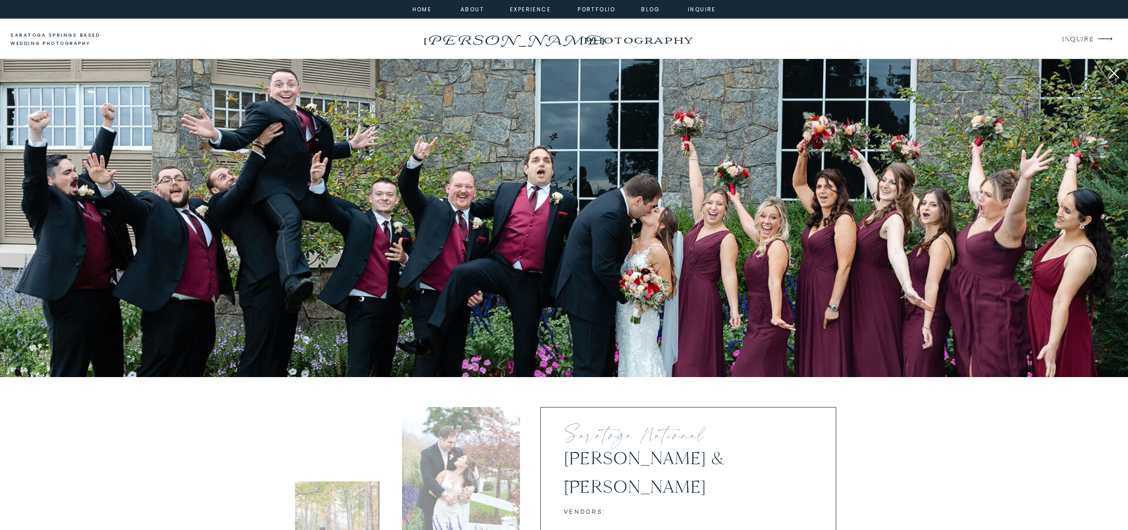 Image resolution: width=1128 pixels, height=530 pixels. Describe the element at coordinates (587, 513) in the screenshot. I see `p: vendors:` at that location.